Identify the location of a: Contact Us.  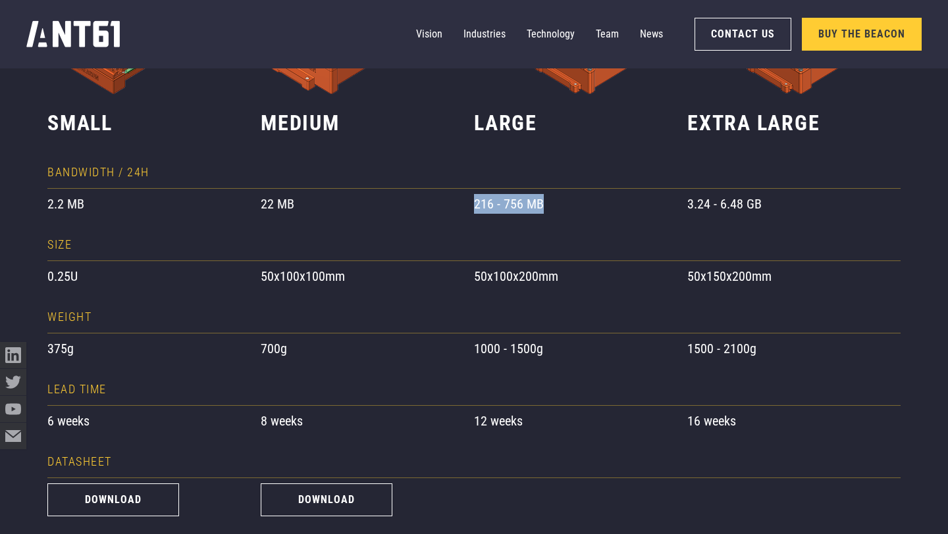
(742, 34).